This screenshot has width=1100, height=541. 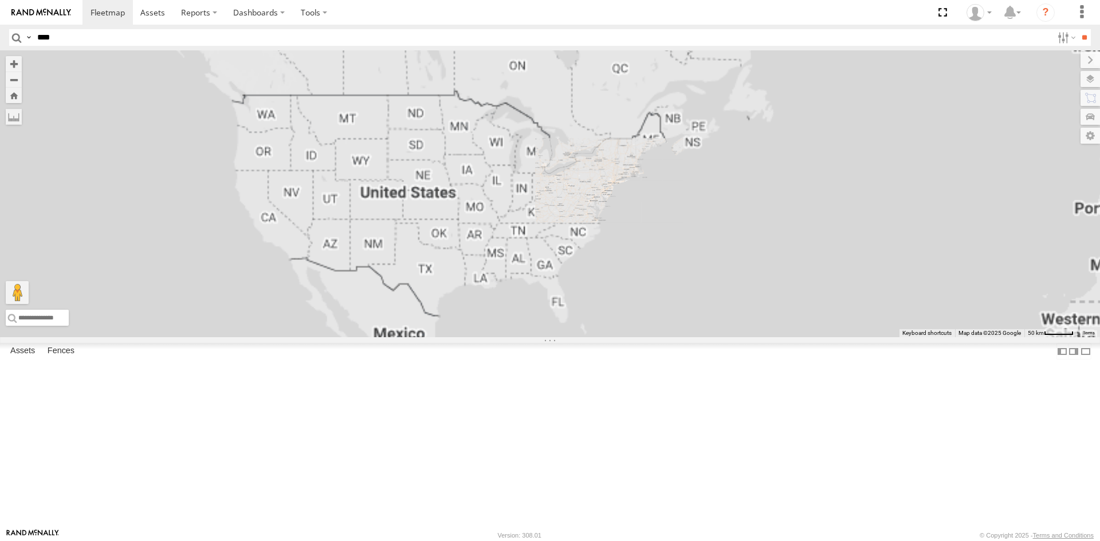 What do you see at coordinates (61, 352) in the screenshot?
I see `label: Fences` at bounding box center [61, 352].